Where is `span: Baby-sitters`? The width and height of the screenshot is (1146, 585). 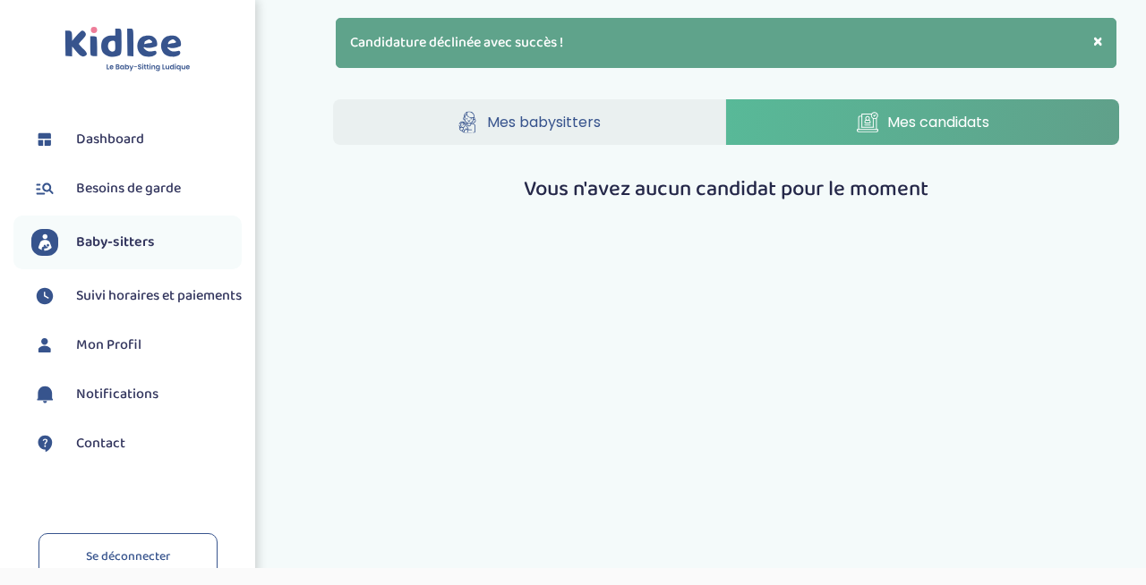 span: Baby-sitters is located at coordinates (115, 243).